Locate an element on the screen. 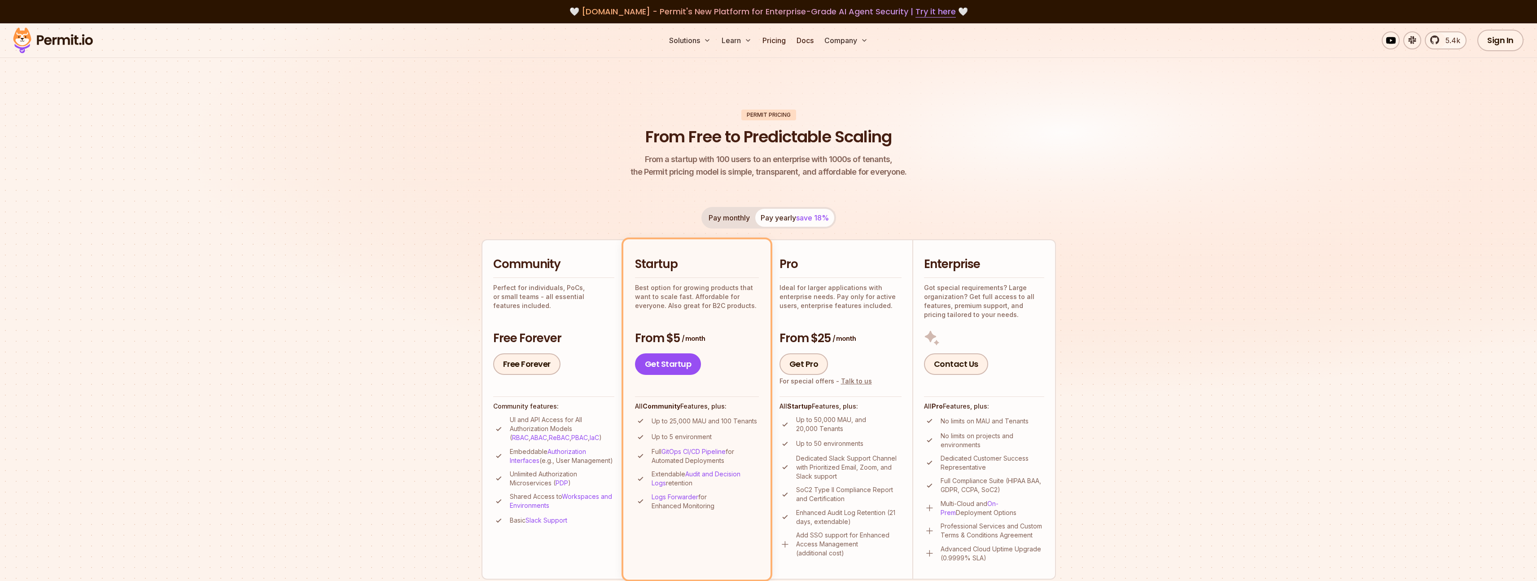 The width and height of the screenshot is (1537, 581). p: Shared Access to is located at coordinates (562, 501).